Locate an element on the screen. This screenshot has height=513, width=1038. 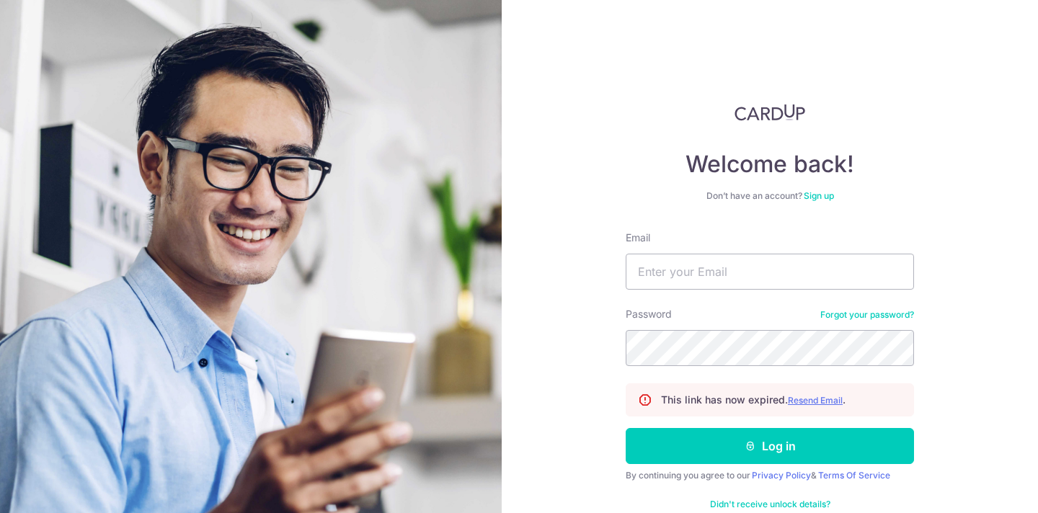
a: Resend Email is located at coordinates (816, 400).